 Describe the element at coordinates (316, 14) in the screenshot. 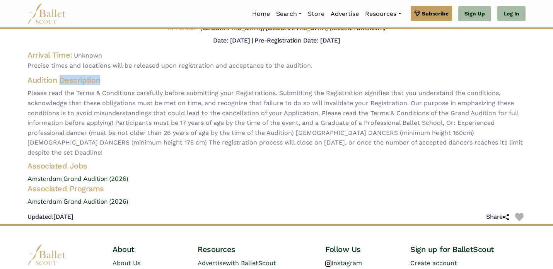

I see `a: Store` at that location.